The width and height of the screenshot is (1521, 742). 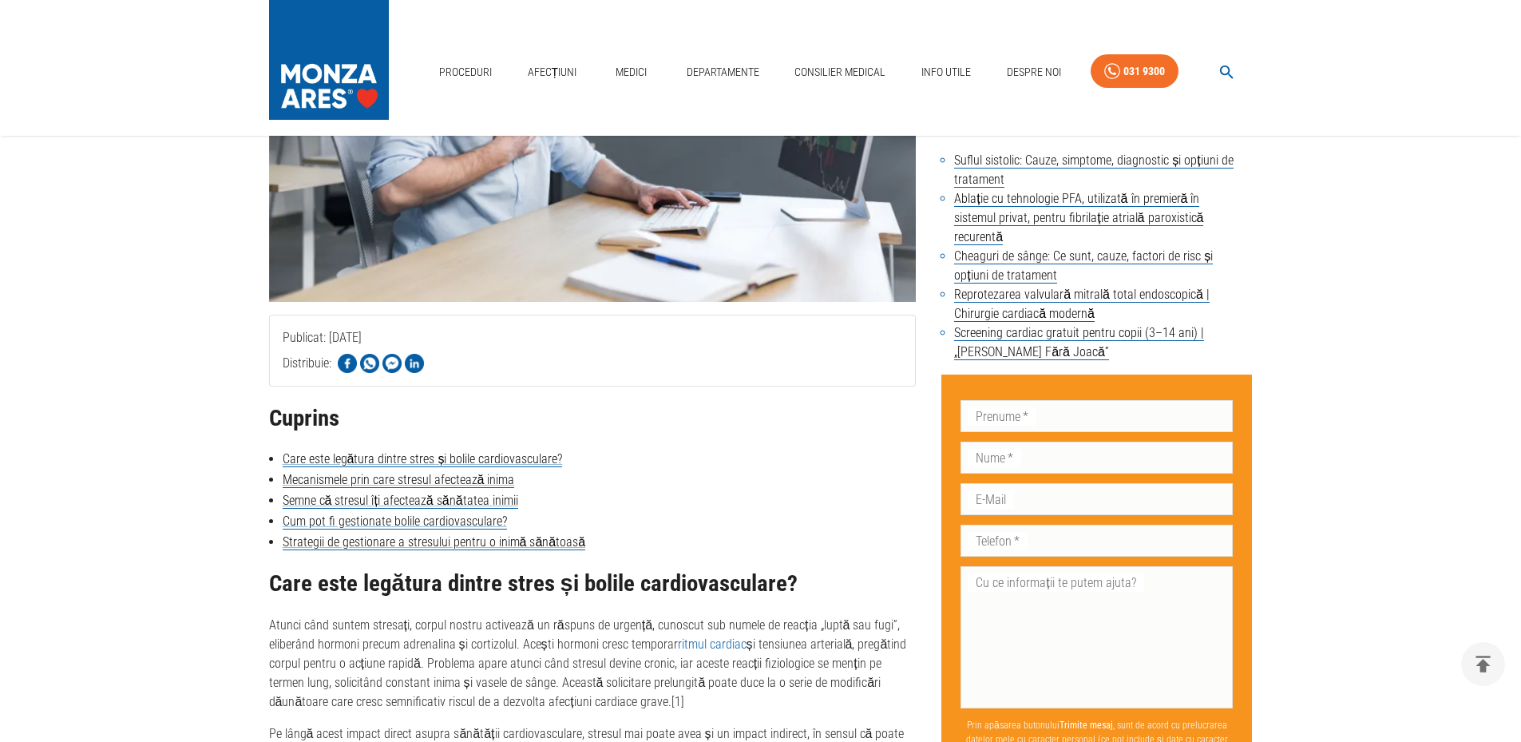 I want to click on button: Share on Facebook, so click(x=347, y=363).